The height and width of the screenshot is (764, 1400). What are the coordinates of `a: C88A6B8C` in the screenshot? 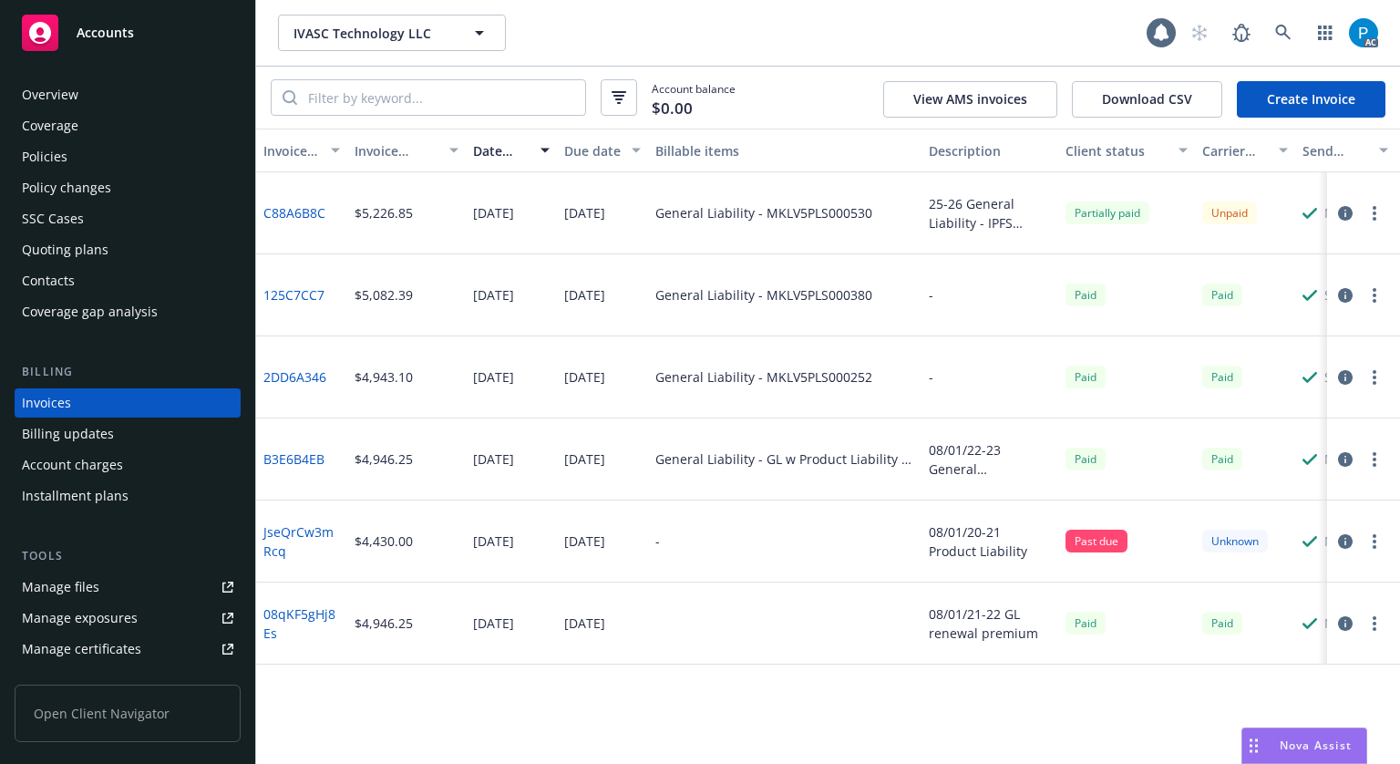 It's located at (295, 212).